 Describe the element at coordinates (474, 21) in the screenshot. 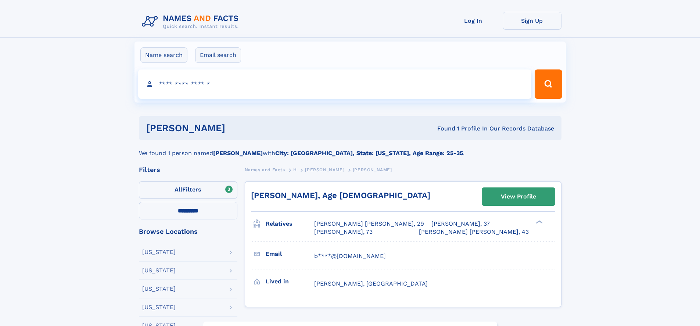

I see `a: Log In` at that location.